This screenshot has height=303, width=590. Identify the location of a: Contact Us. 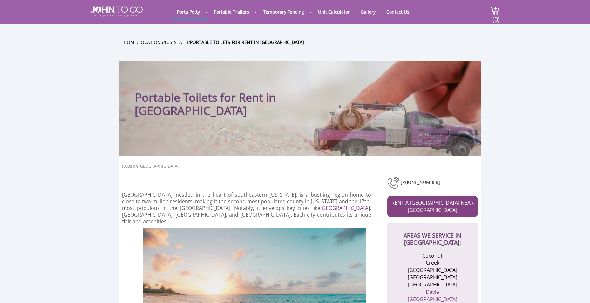
(397, 12).